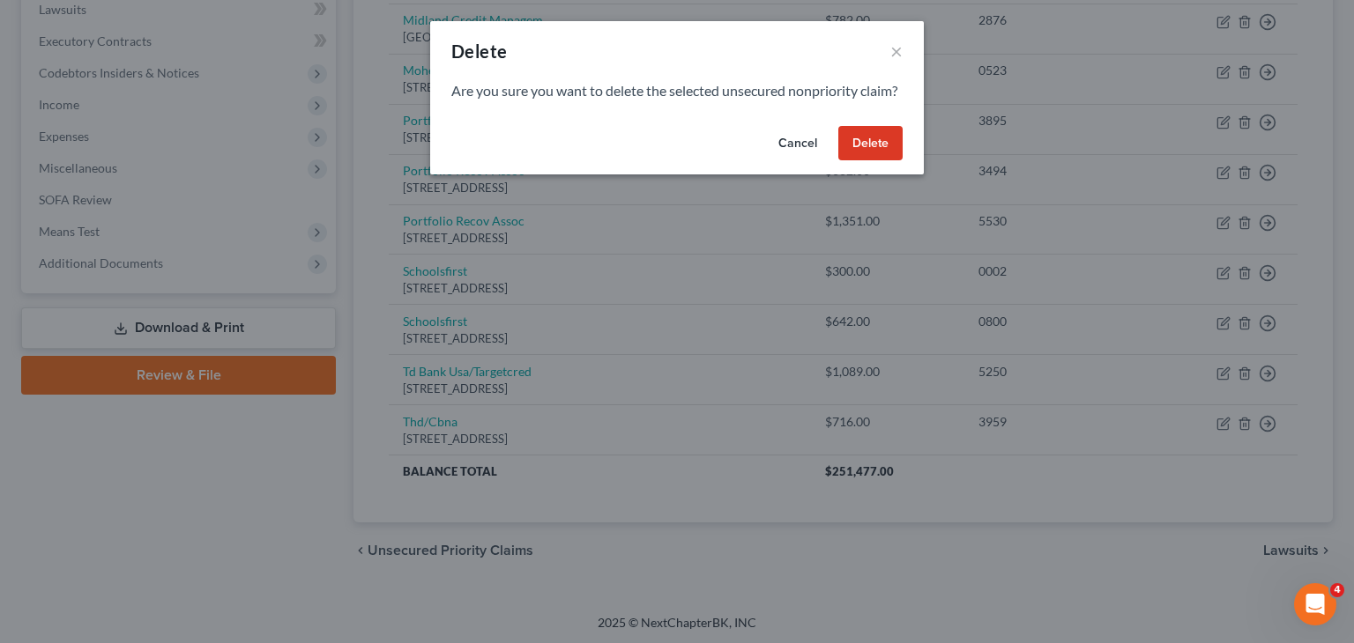  What do you see at coordinates (870, 144) in the screenshot?
I see `button: Delete` at bounding box center [870, 144].